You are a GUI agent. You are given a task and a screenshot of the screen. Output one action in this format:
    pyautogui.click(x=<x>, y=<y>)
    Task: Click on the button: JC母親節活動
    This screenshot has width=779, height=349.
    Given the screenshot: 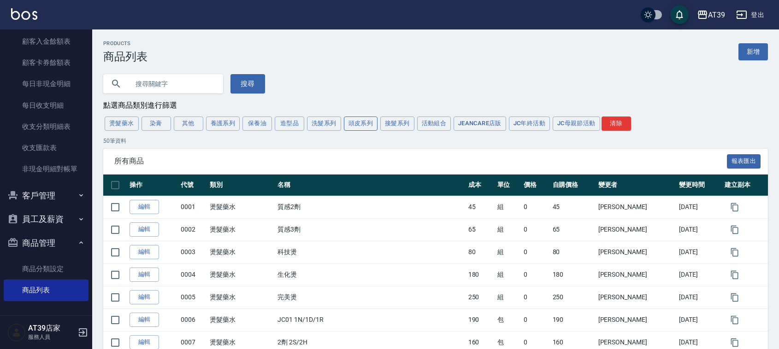 What is the action you would take?
    pyautogui.click(x=576, y=123)
    